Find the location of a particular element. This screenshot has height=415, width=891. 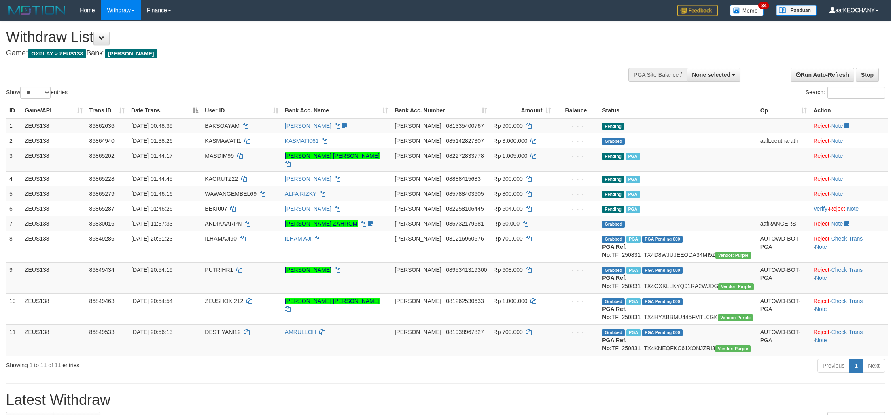

button: None selected is located at coordinates (714, 75).